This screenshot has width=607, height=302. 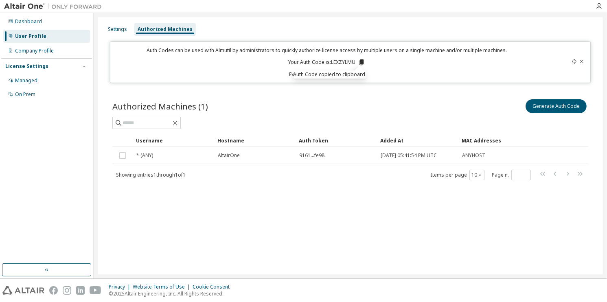 I want to click on img: linkedin.svg, so click(x=80, y=290).